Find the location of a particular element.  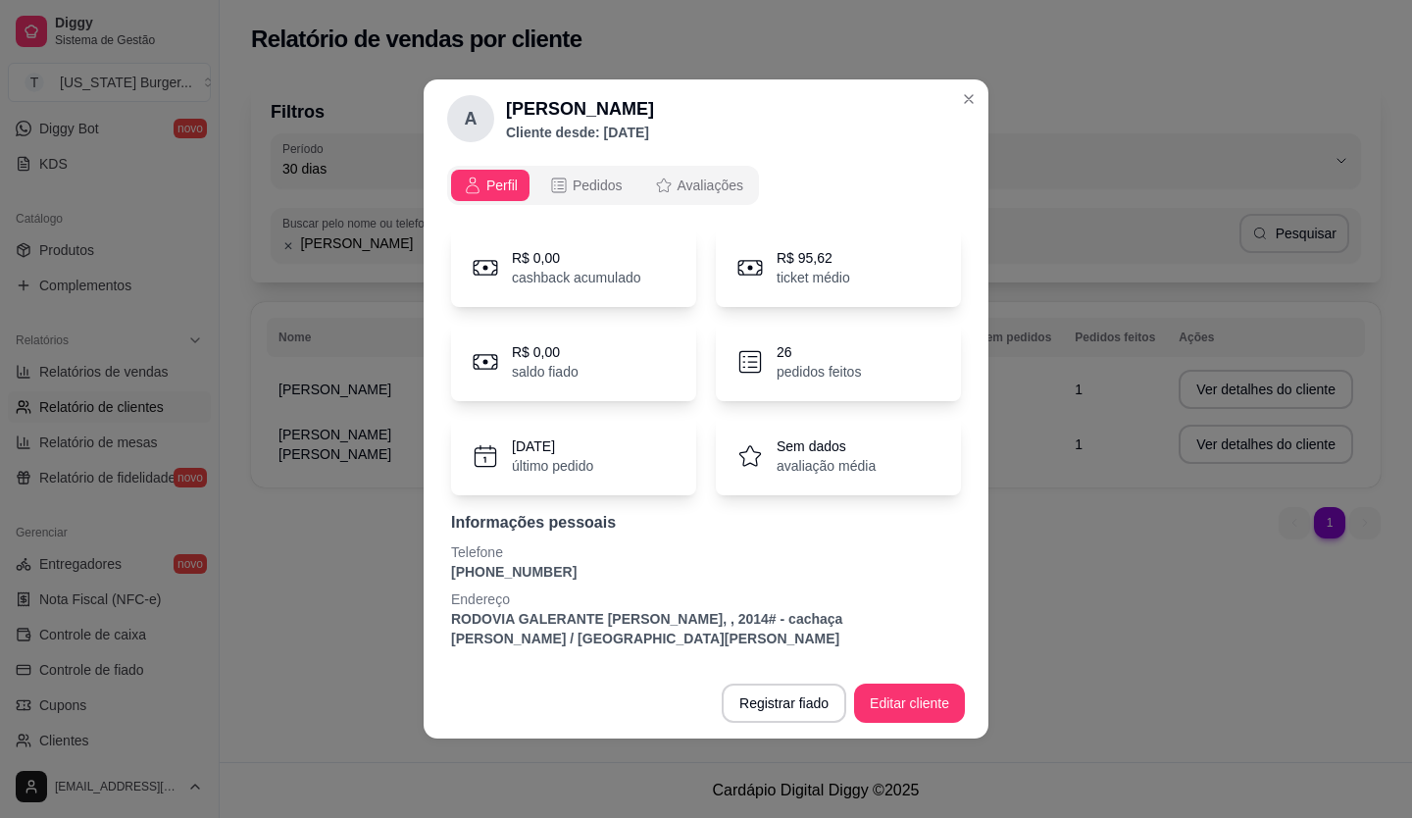

span: Avaliações is located at coordinates (710, 185).